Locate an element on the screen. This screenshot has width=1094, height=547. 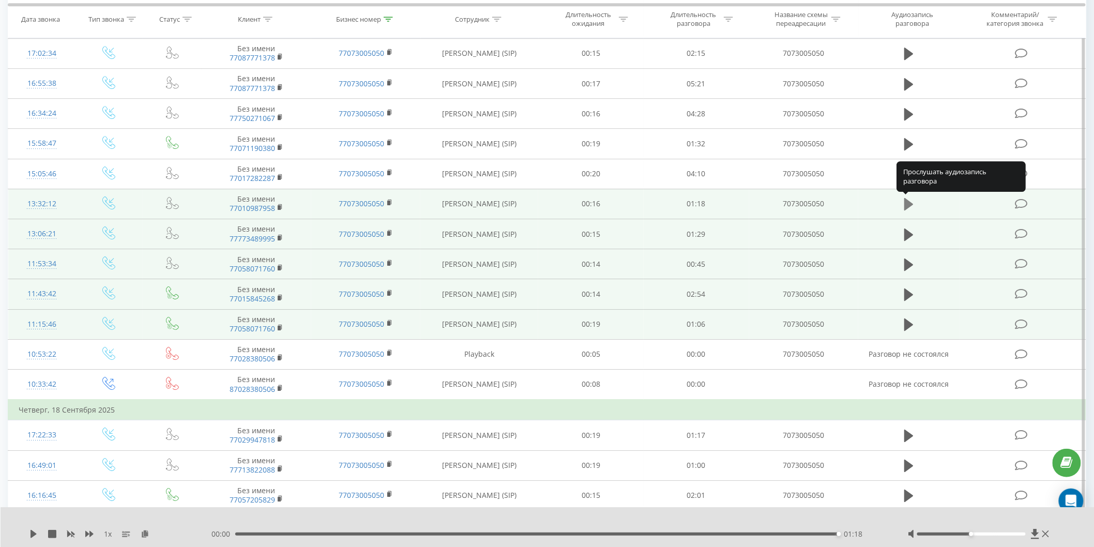
div: Название схемы переадресации is located at coordinates (801, 20).